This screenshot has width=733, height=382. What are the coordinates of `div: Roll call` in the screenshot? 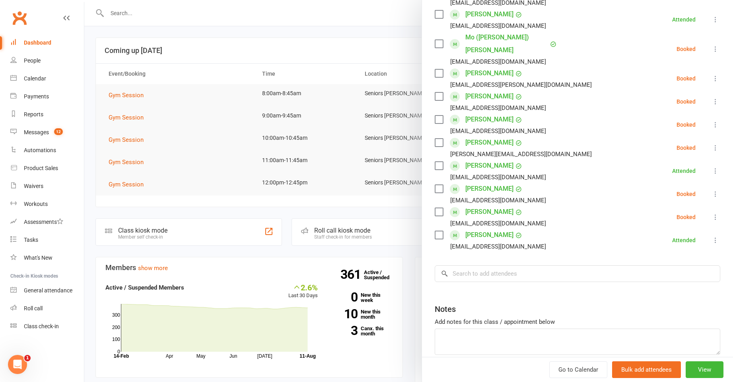 It's located at (33, 308).